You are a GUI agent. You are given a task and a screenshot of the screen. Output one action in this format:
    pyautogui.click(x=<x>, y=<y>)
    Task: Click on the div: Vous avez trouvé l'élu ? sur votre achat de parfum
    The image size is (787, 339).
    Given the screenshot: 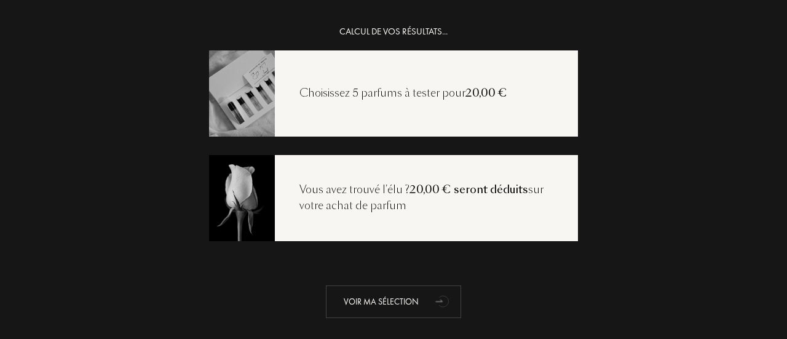 What is the action you would take?
    pyautogui.click(x=426, y=197)
    